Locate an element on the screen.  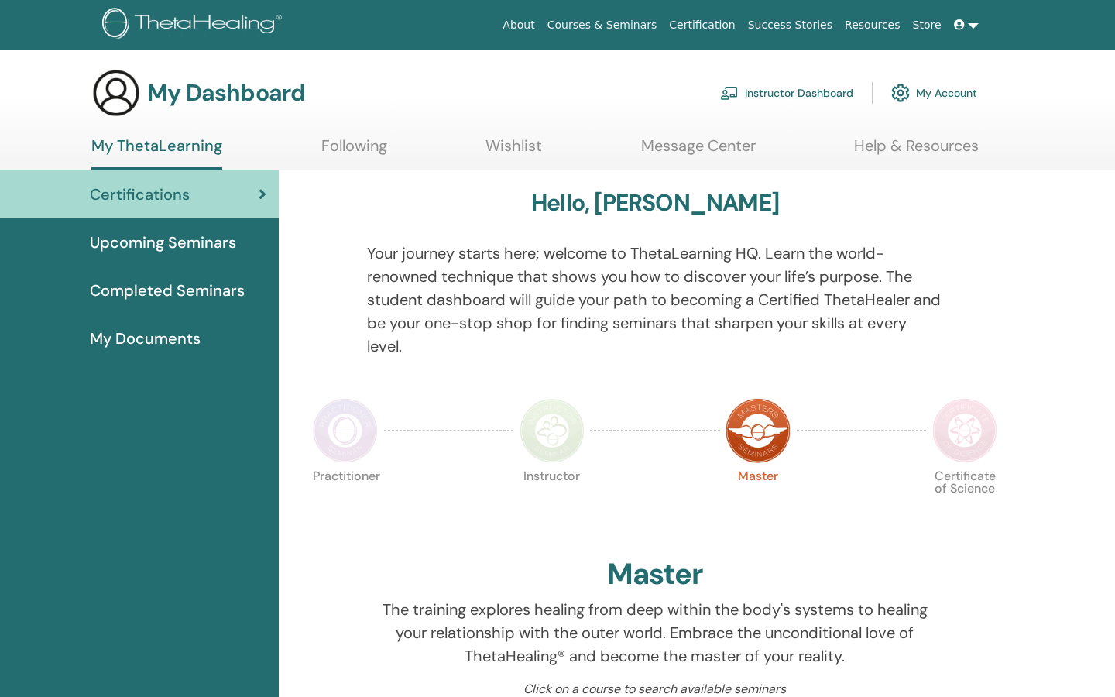
h3: My Dashboard is located at coordinates (226, 93).